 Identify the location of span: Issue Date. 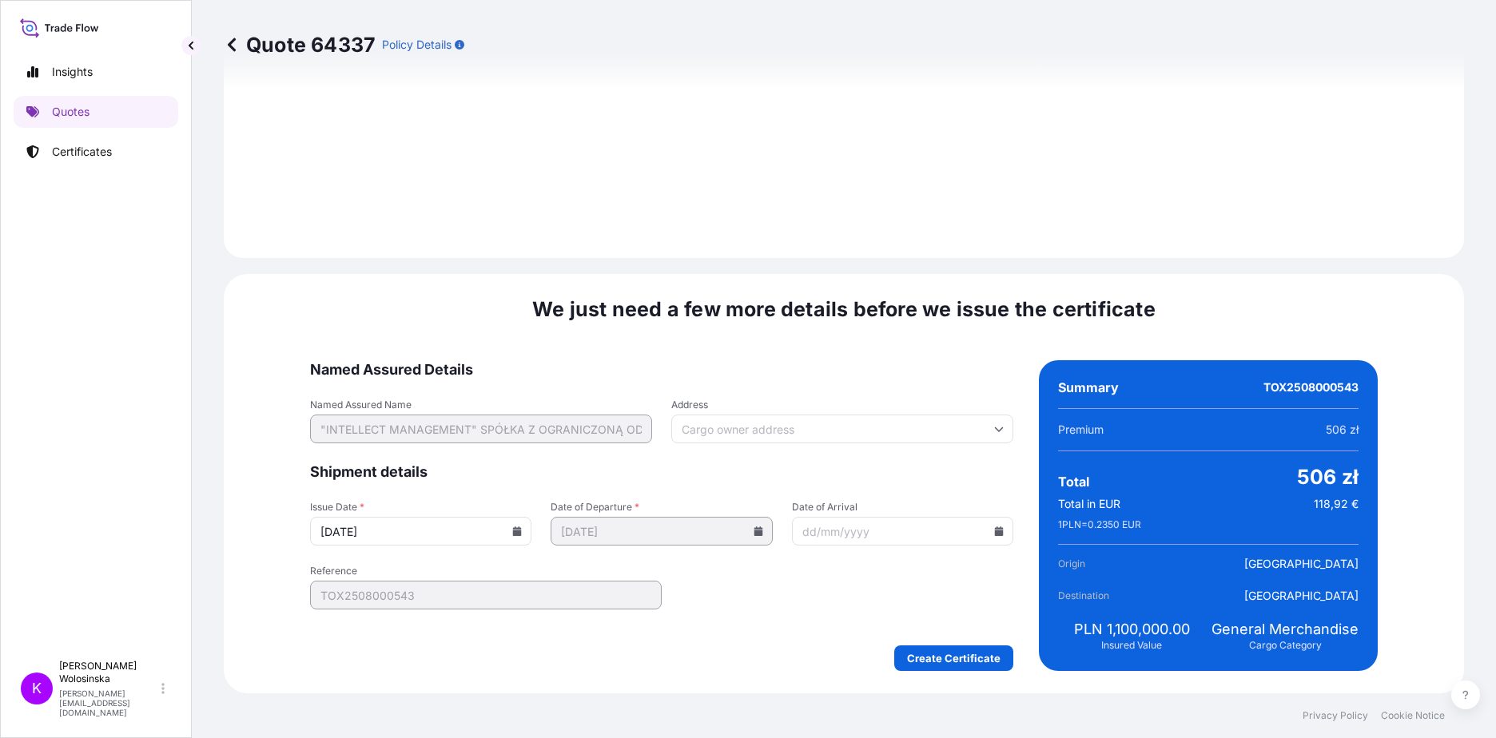
(420, 507).